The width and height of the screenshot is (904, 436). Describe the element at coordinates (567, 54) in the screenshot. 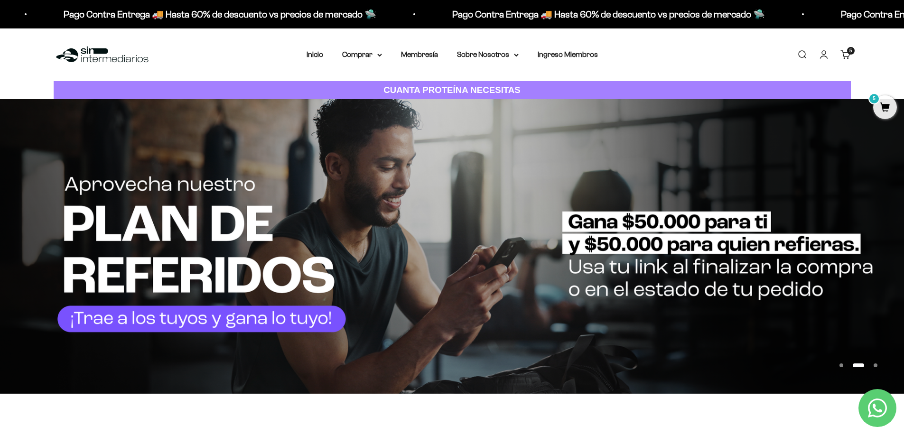

I see `a: Ingreso Miembros` at that location.